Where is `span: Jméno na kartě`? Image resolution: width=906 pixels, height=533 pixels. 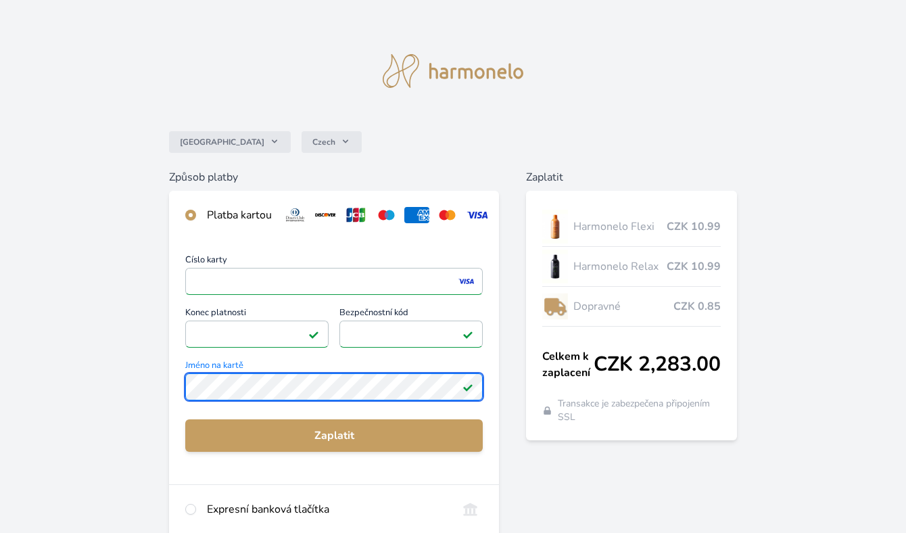
span: Jméno na kartě is located at coordinates (334, 367).